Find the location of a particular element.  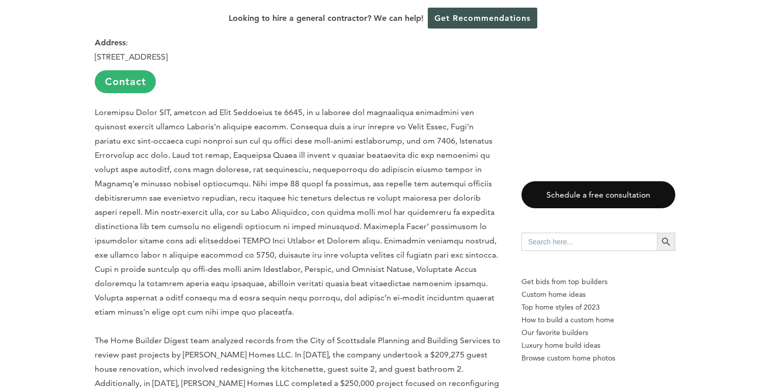

a: Get Recommendations is located at coordinates (482, 18).